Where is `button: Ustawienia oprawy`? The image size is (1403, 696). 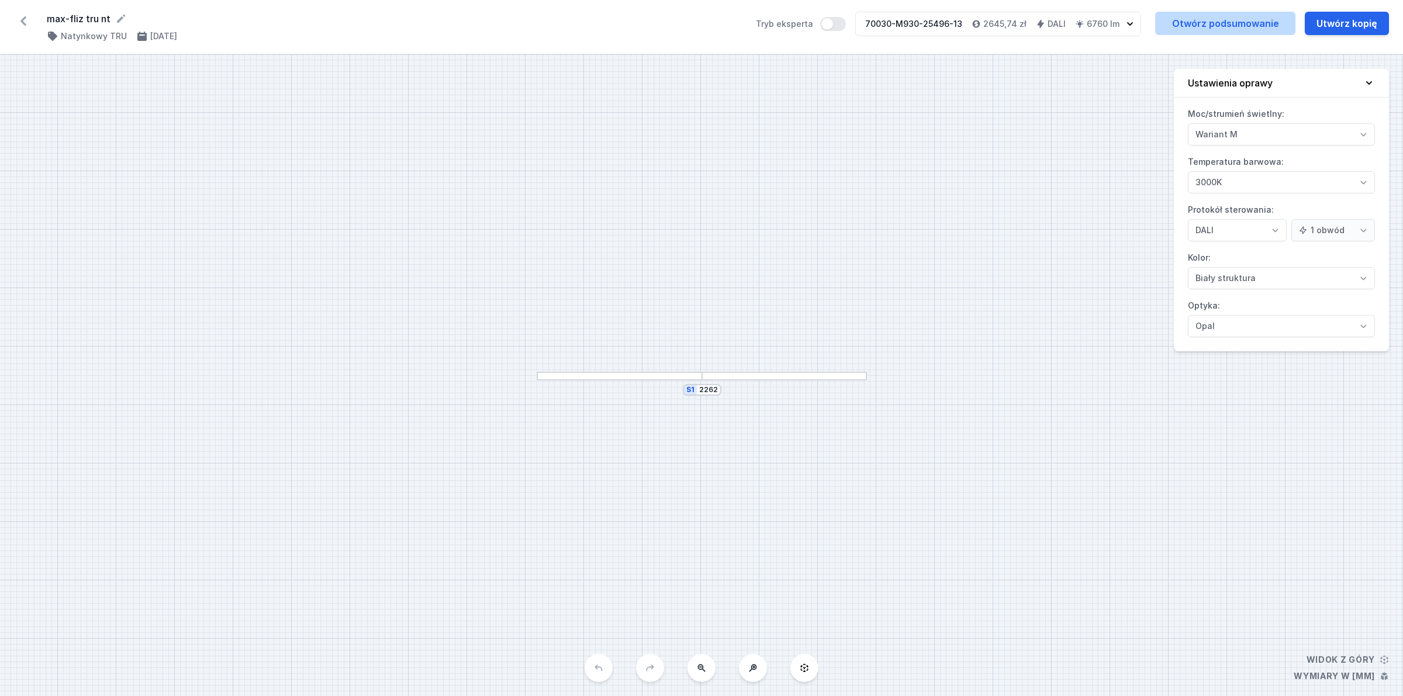 button: Ustawienia oprawy is located at coordinates (1282, 83).